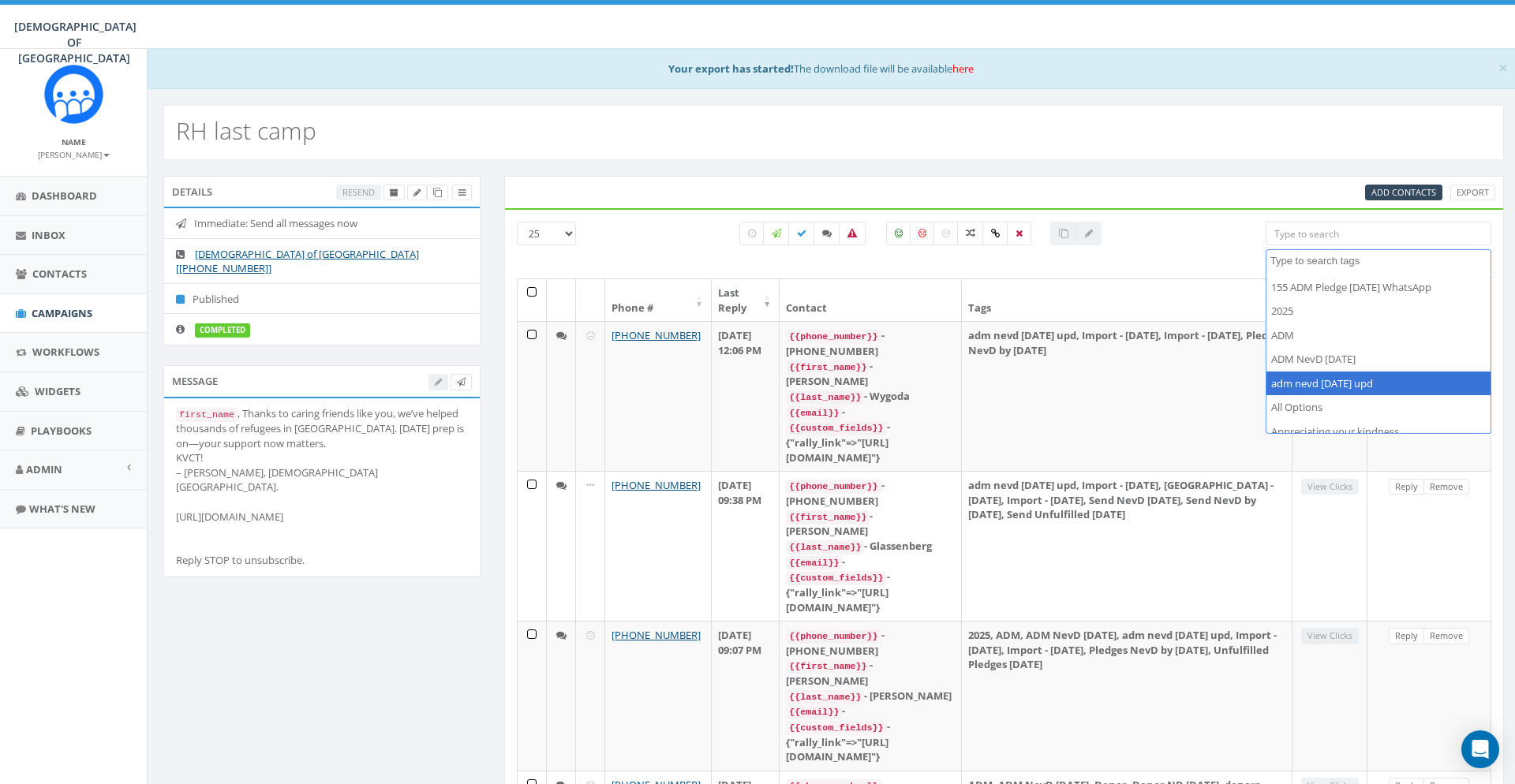 Image resolution: width=1515 pixels, height=784 pixels. I want to click on label: Replied, so click(827, 233).